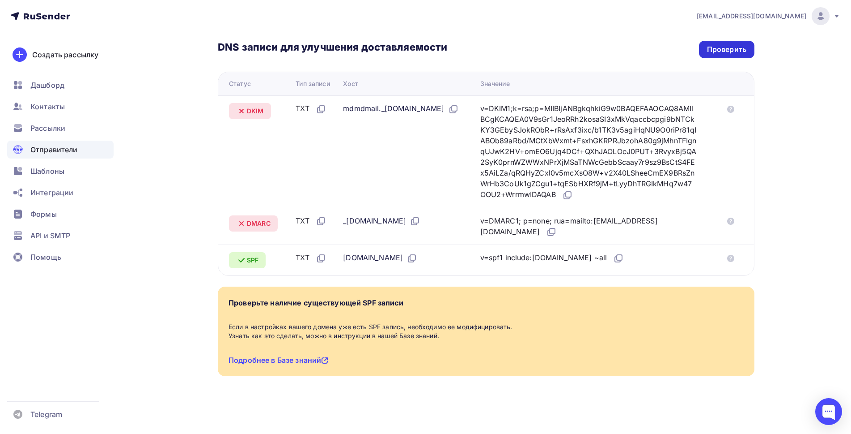  Describe the element at coordinates (313, 84) in the screenshot. I see `div: Тип записи` at that location.